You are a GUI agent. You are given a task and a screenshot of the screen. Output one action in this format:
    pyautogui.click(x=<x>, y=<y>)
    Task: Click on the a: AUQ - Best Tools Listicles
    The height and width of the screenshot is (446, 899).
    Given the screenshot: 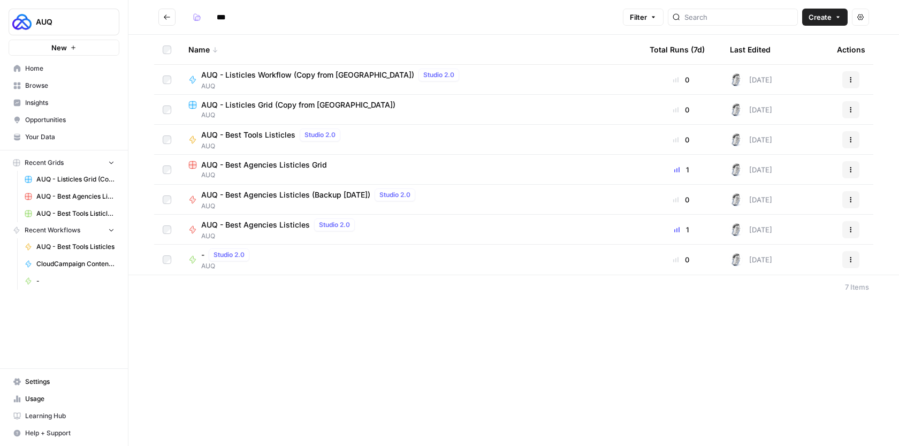 What is the action you would take?
    pyautogui.click(x=70, y=247)
    